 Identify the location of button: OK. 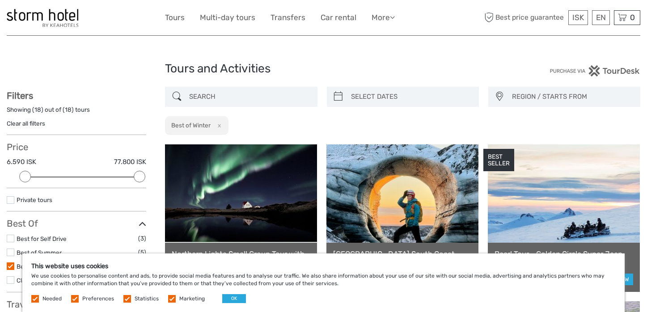
(234, 299).